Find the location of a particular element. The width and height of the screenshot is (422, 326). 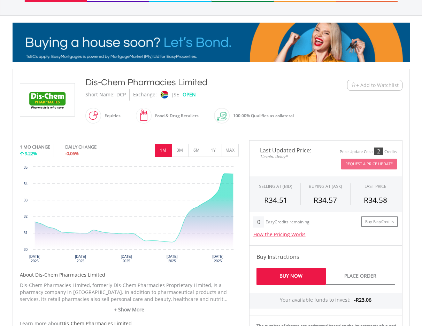

div: Chart. Highcharts interactive chart. is located at coordinates (129, 216).